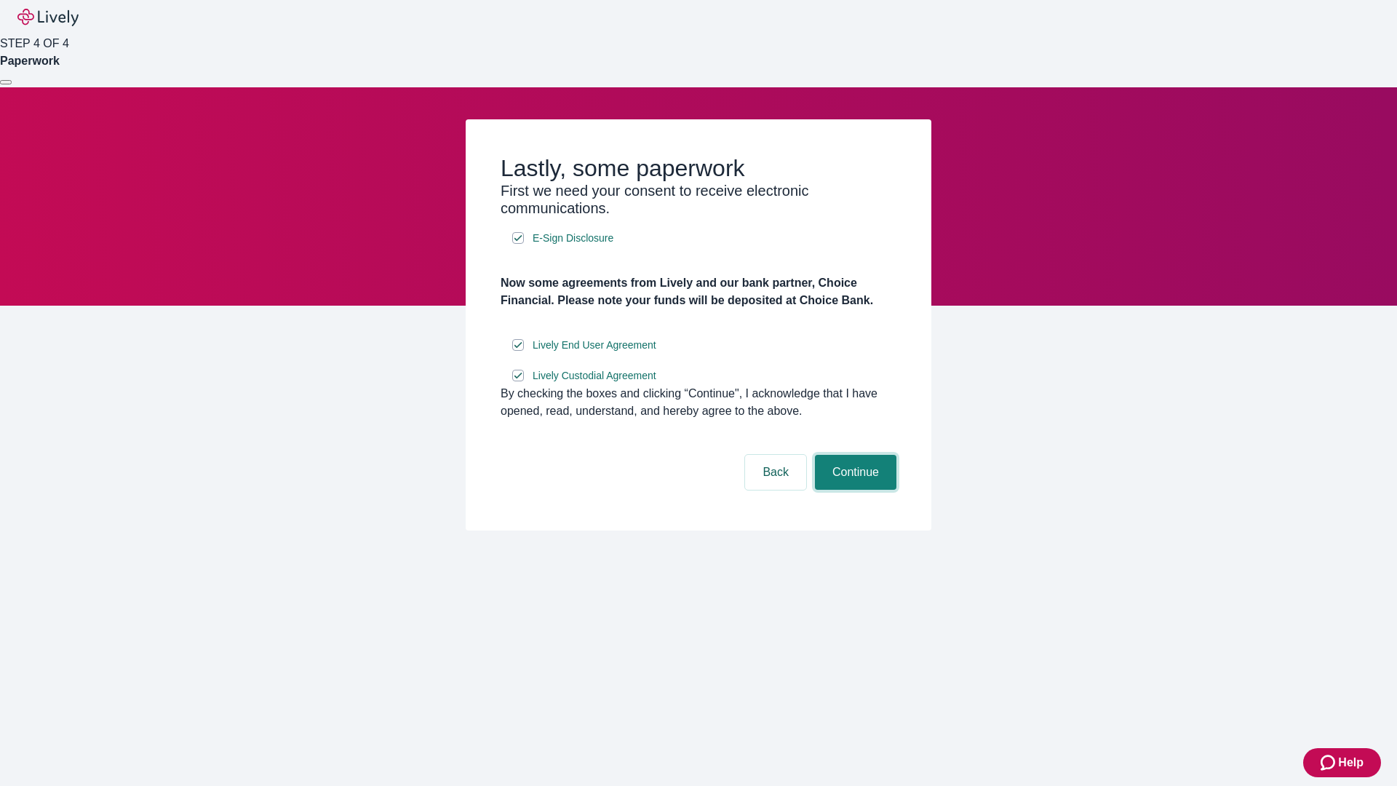 This screenshot has width=1397, height=786. What do you see at coordinates (699, 292) in the screenshot?
I see `h4: Now some agreements from Lively and our bank partner, Choice Financial. Please note your funds wi...` at bounding box center [699, 292].